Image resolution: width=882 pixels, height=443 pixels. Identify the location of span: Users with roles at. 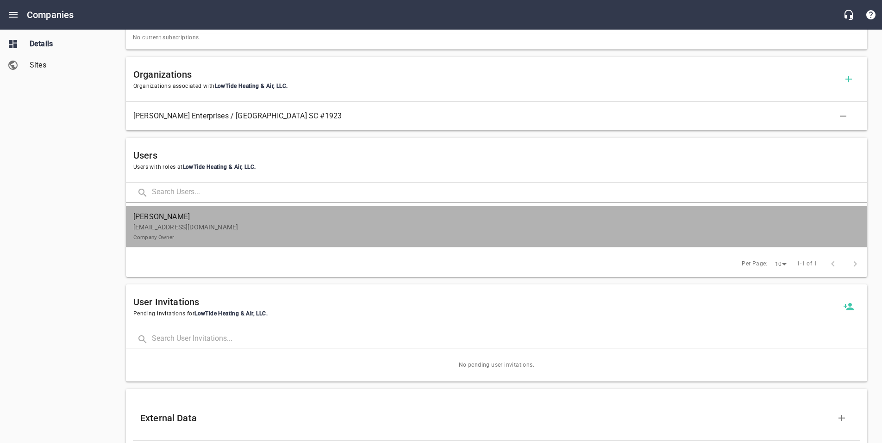
(496, 168).